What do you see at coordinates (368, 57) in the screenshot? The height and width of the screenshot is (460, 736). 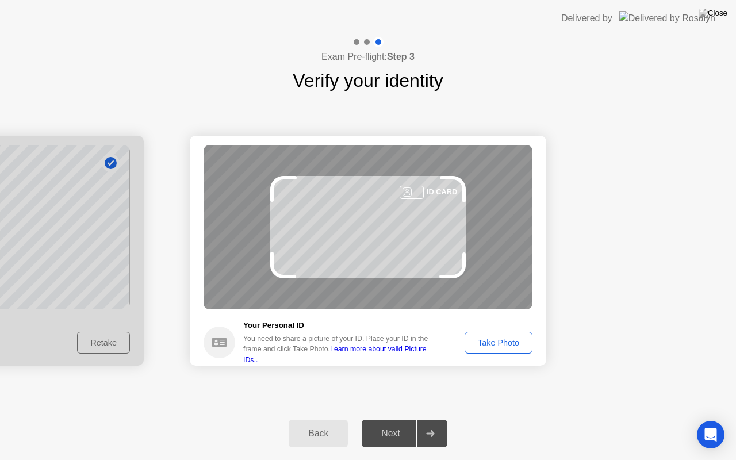 I see `h4: Exam Pre-flight:` at bounding box center [368, 57].